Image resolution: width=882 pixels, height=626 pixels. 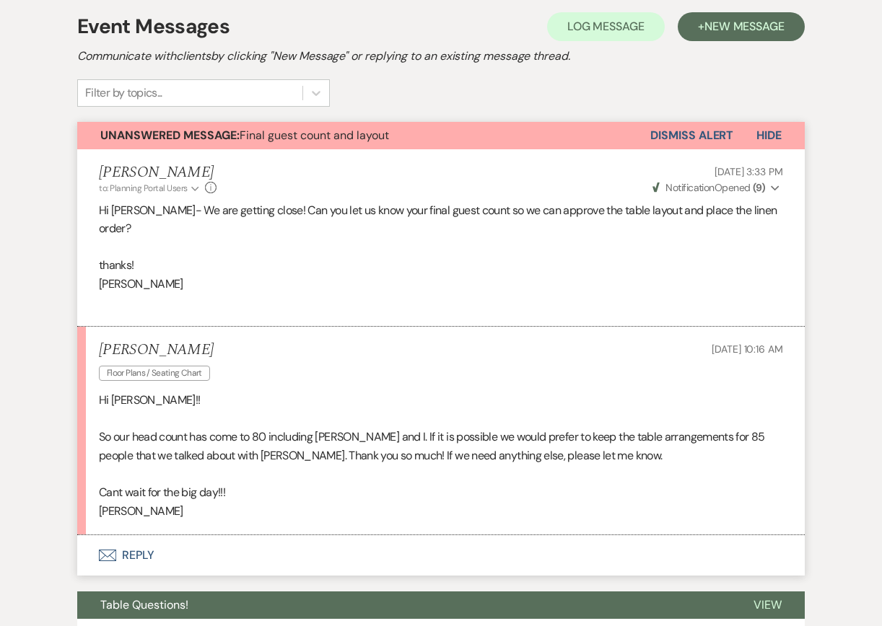 I want to click on span: Notification, so click(x=689, y=188).